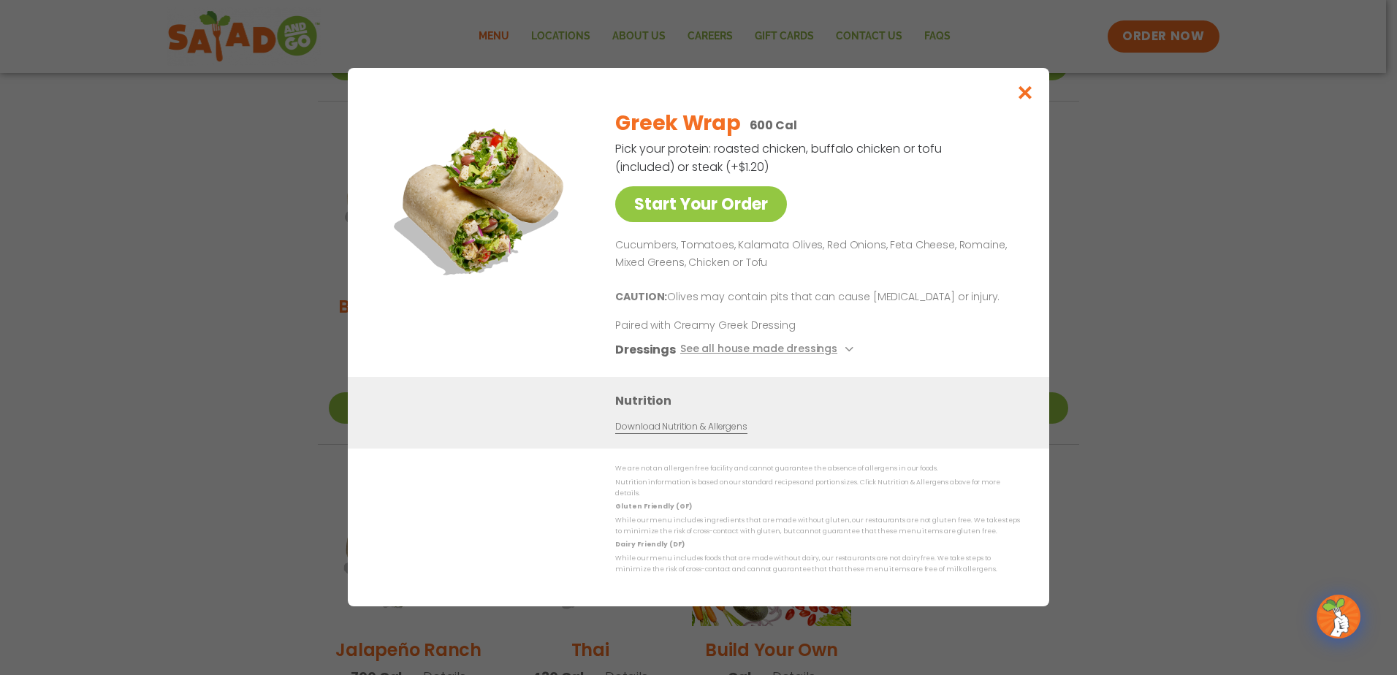  Describe the element at coordinates (641, 297) in the screenshot. I see `b: CAUTION:` at that location.